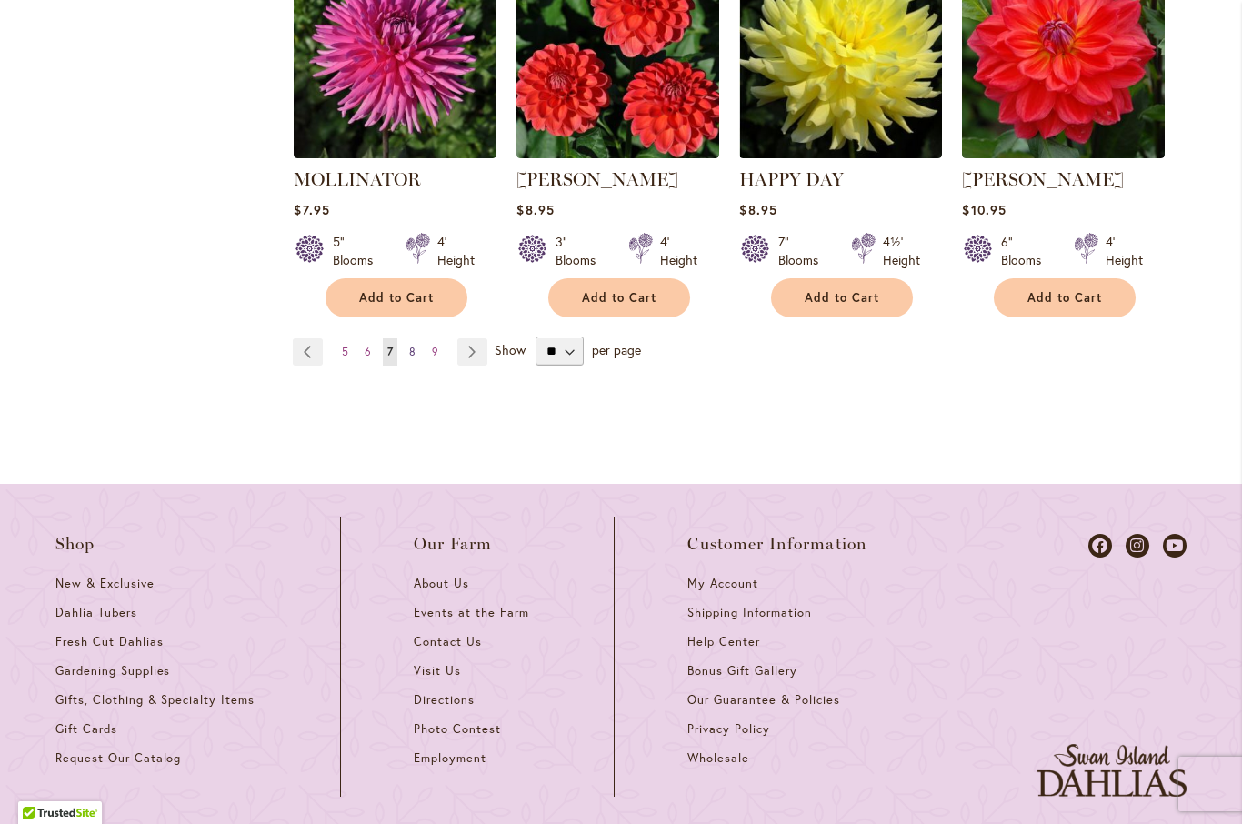  Describe the element at coordinates (742, 670) in the screenshot. I see `span: Bonus Gift Gallery` at that location.